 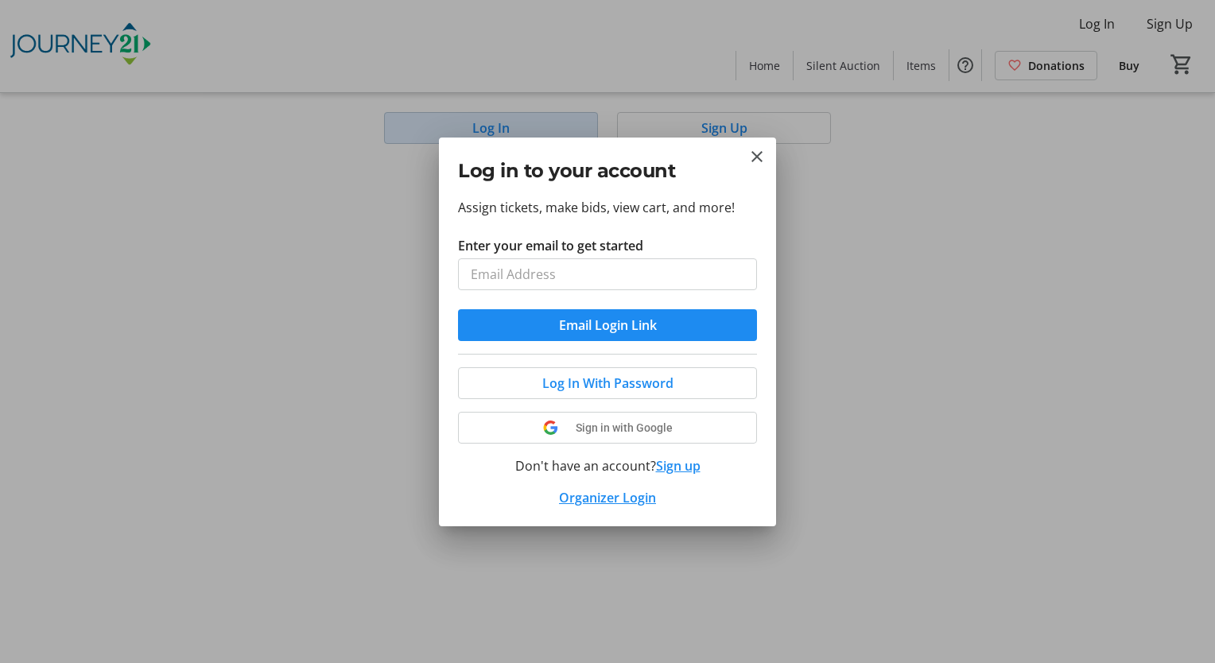 I want to click on h2: Log in to your account, so click(x=608, y=171).